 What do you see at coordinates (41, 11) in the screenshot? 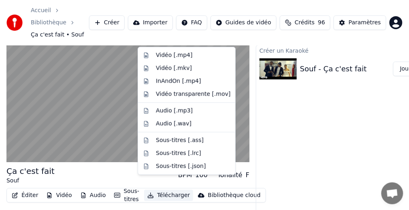
I see `a: Accueil` at bounding box center [41, 11].